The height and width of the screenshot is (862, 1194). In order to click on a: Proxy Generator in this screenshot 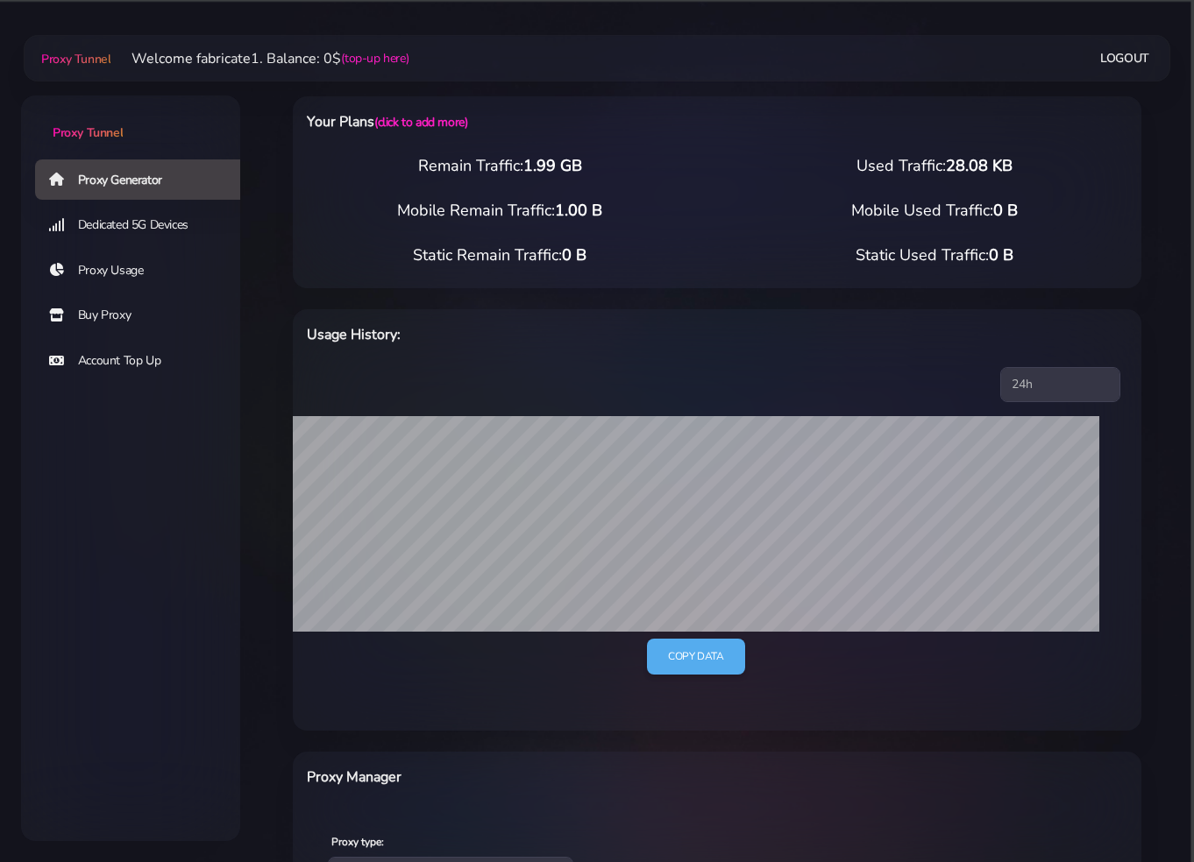, I will do `click(145, 180)`.